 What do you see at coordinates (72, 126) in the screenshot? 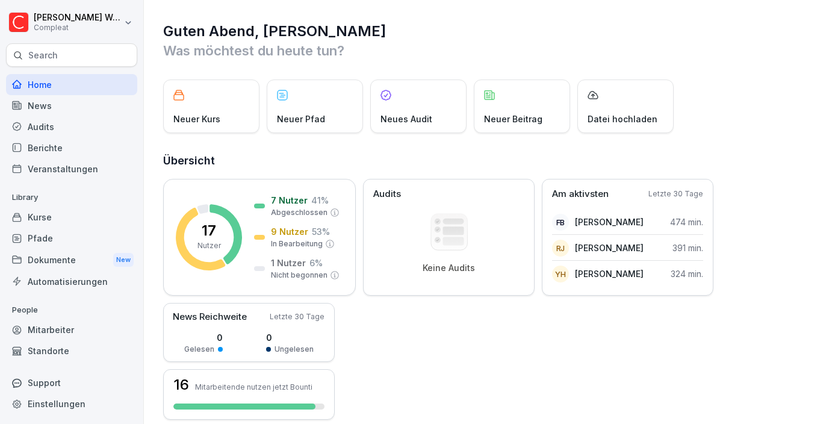
I see `a: Audits` at bounding box center [72, 126].